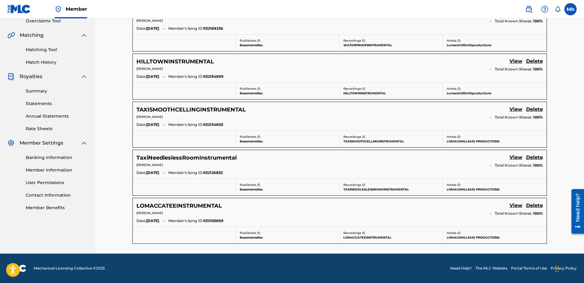 Image resolution: width=584 pixels, height=283 pixels. What do you see at coordinates (69, 268) in the screenshot?
I see `span: Mechanical Licensing Collective © 2025` at bounding box center [69, 268].